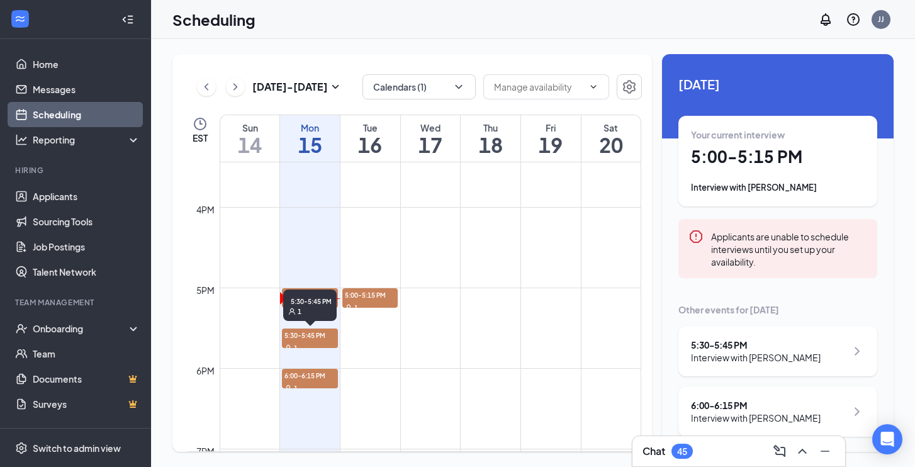 The width and height of the screenshot is (915, 467). What do you see at coordinates (76, 170) in the screenshot?
I see `div: Hiring` at bounding box center [76, 170].